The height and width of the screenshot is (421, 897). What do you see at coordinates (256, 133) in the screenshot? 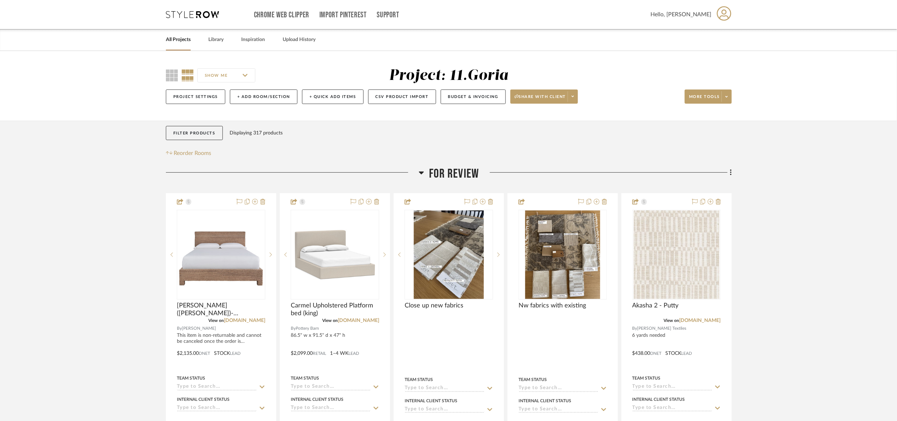
I see `div: Displaying 317 products` at bounding box center [256, 133].